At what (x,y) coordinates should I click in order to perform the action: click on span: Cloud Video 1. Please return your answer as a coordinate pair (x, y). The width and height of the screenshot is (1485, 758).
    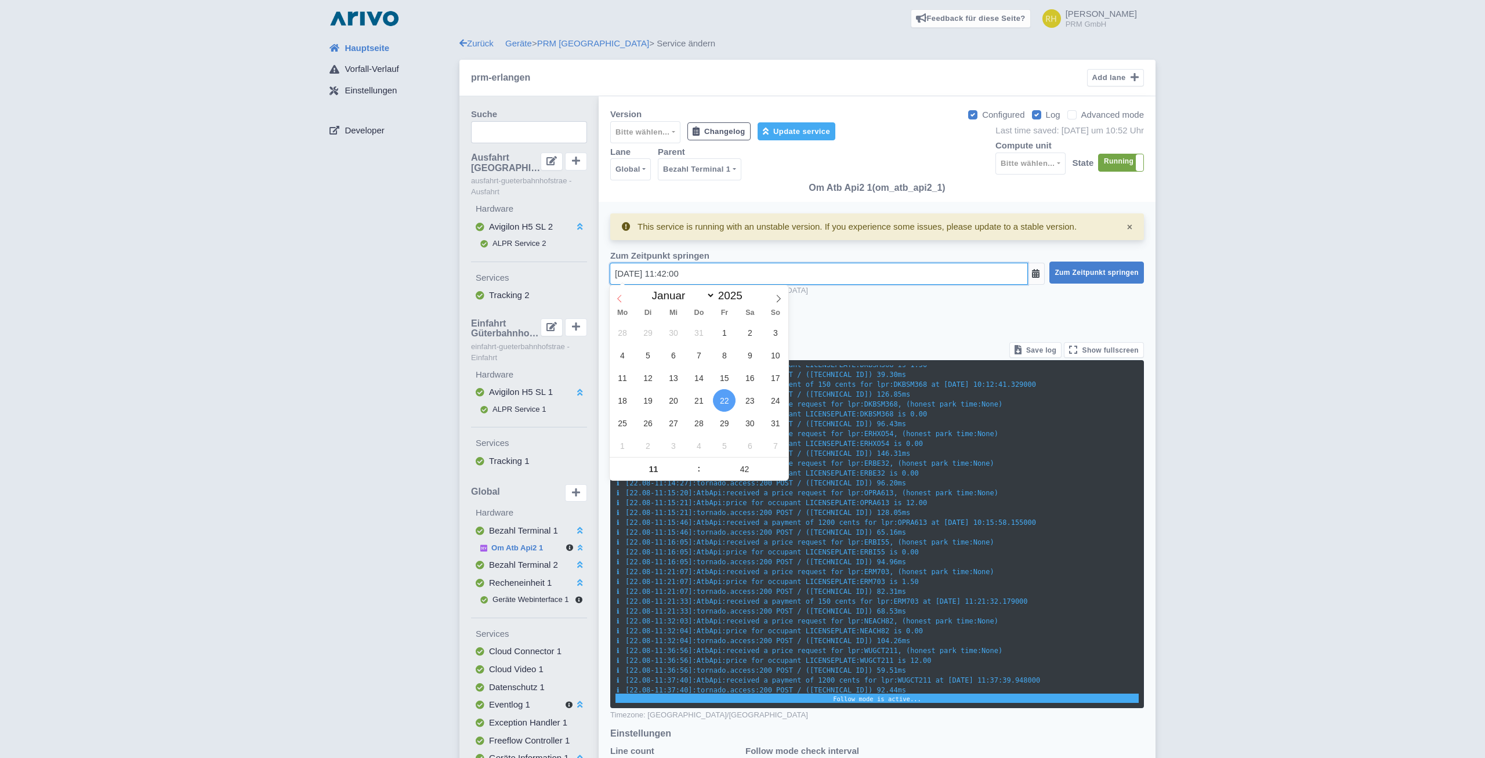
    Looking at the image, I should click on (516, 669).